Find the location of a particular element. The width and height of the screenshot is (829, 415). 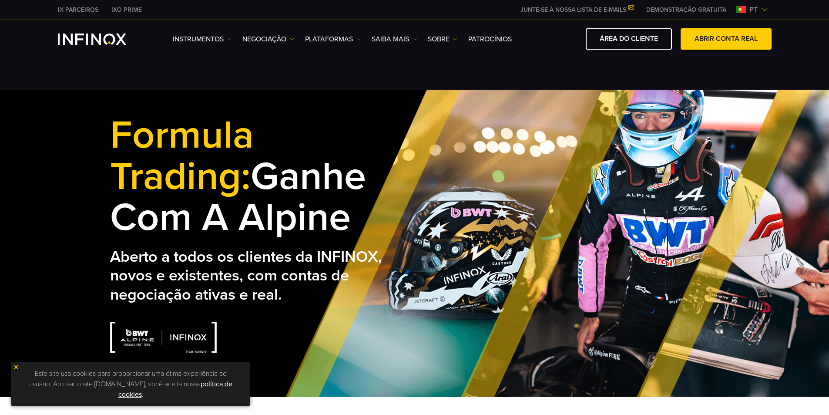

a: Saiba mais is located at coordinates (394, 39).